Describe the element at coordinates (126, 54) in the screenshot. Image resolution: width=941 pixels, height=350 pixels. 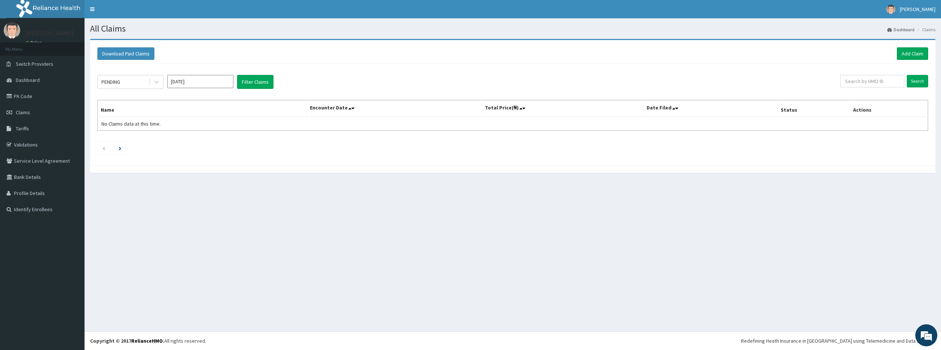
I see `button: Download Paid Claims` at that location.